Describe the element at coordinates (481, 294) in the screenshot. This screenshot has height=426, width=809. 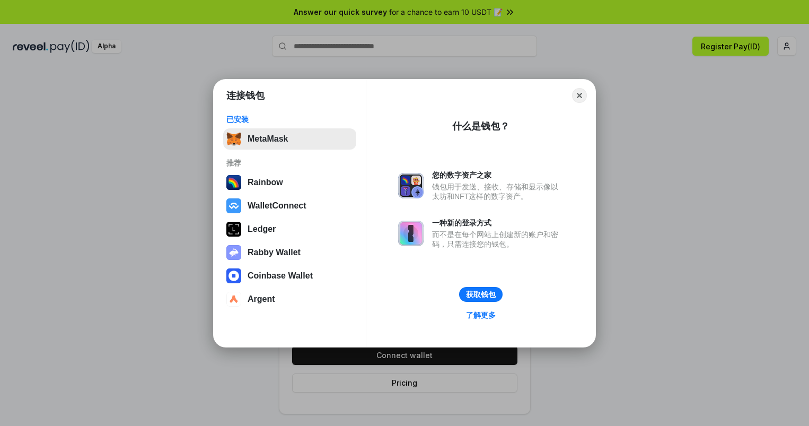
I see `button: 获取钱包` at that location.